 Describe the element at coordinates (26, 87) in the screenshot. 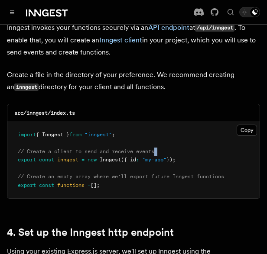

I see `code: inngest` at that location.